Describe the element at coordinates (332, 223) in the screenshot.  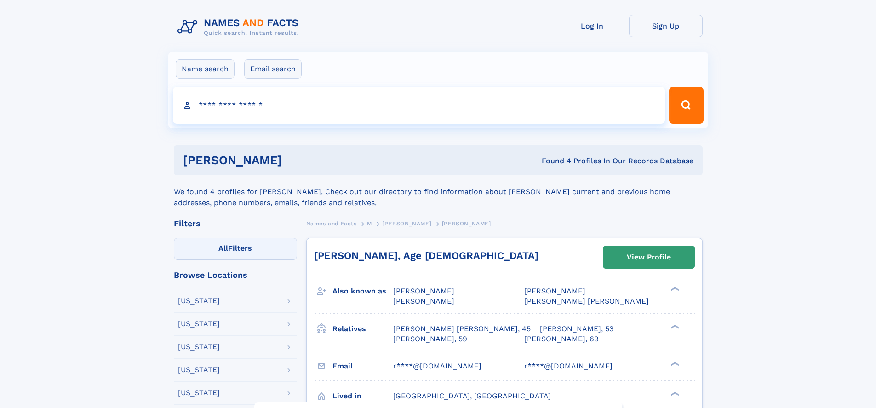
I see `a: Names and Facts` at that location.